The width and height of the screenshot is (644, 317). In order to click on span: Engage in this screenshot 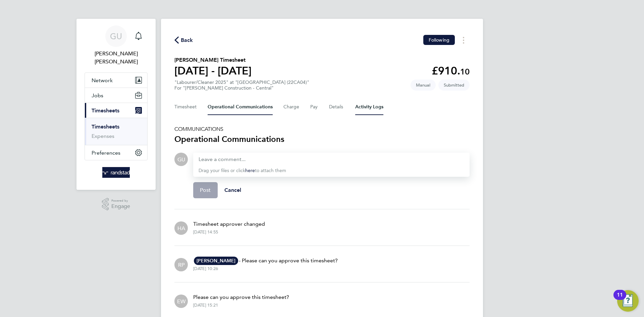, I will do `click(121, 206)`.